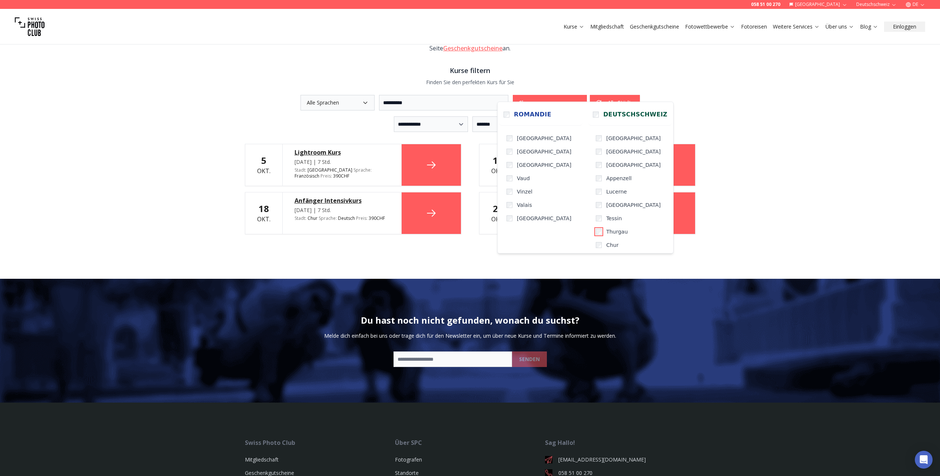  I want to click on div: Swiss Photo Club, so click(320, 442).